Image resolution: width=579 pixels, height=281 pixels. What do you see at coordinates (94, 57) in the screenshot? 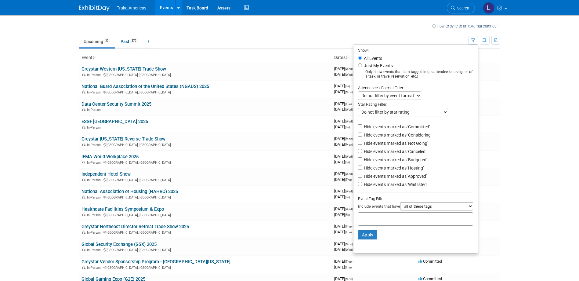
I see `a: Sort by Event Name` at bounding box center [94, 57].